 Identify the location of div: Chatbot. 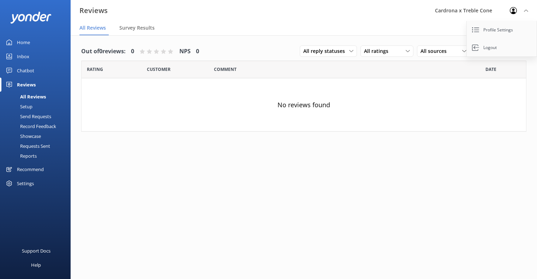
(25, 71).